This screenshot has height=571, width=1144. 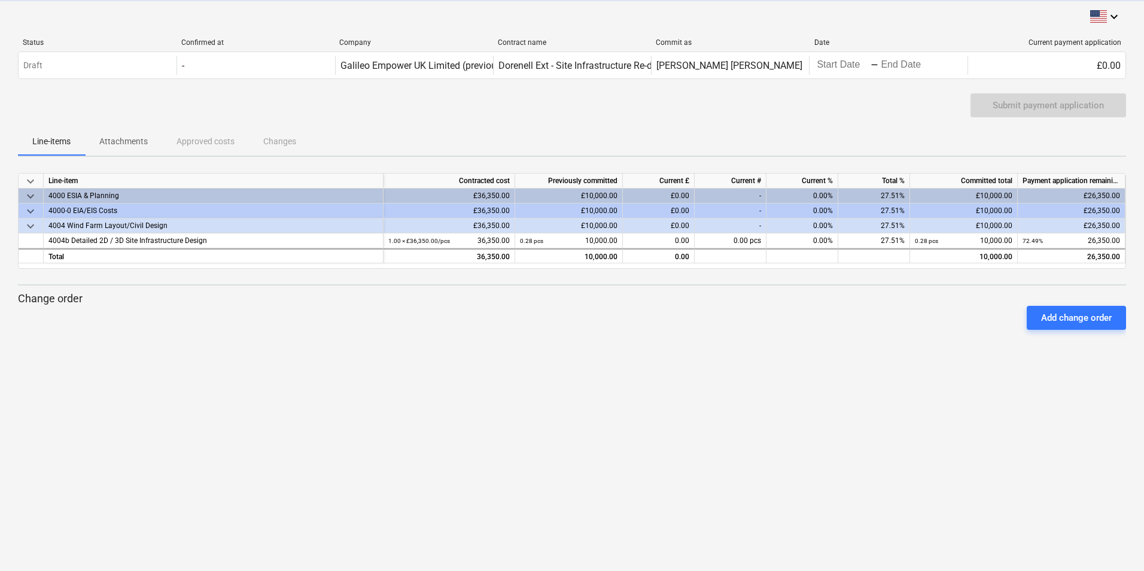 What do you see at coordinates (572, 298) in the screenshot?
I see `p: Change order` at bounding box center [572, 298].